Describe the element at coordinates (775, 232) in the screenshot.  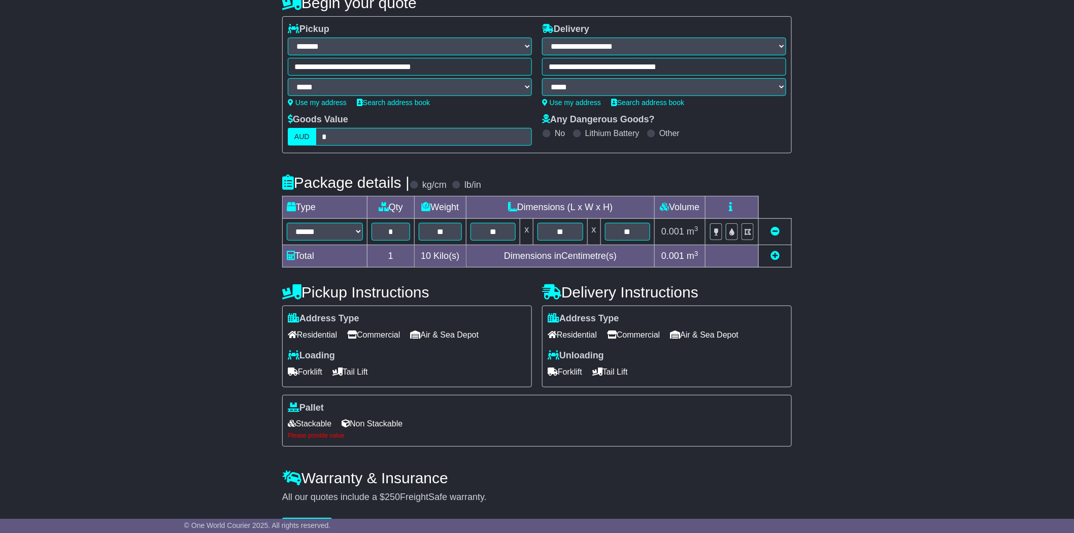
I see `a: Remove this item` at that location.